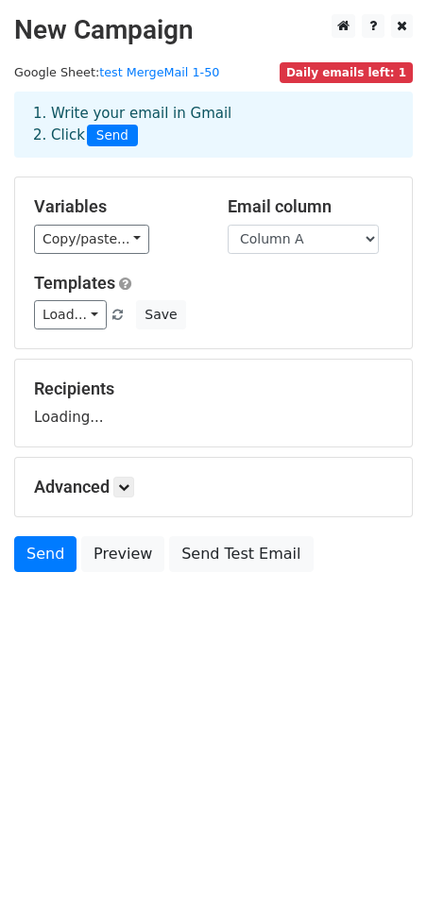 The width and height of the screenshot is (427, 909). What do you see at coordinates (213, 403) in the screenshot?
I see `div: Loading...` at bounding box center [213, 403].